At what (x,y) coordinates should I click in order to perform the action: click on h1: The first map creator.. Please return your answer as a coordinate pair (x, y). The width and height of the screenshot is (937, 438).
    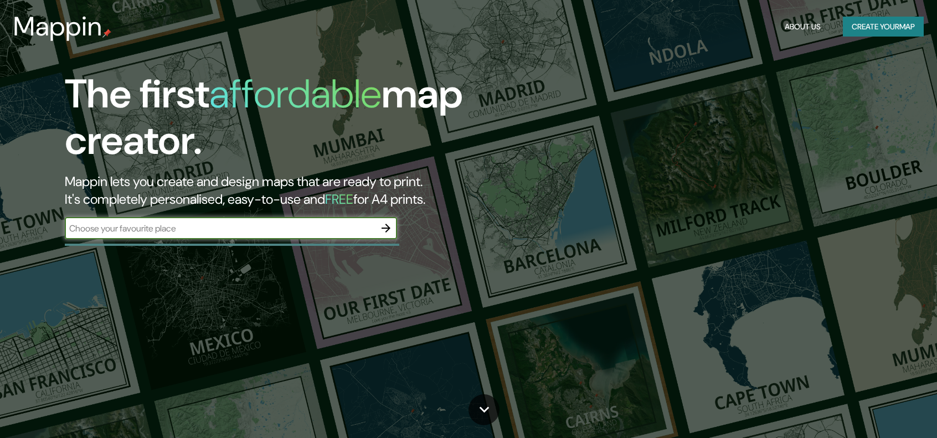
    Looking at the image, I should click on (299, 122).